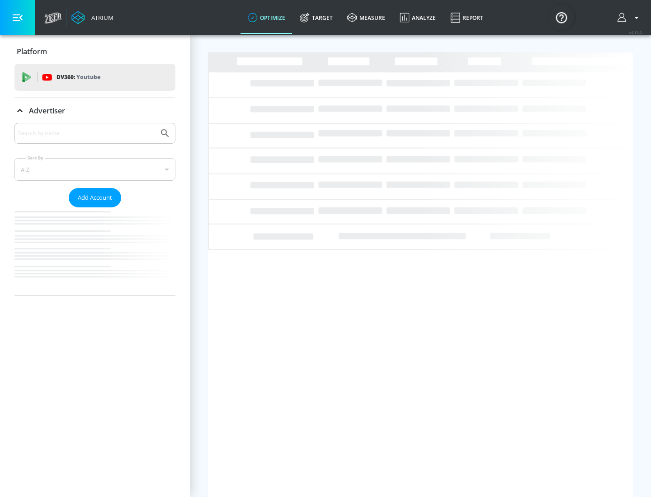  I want to click on div: DV360: Youtube, so click(95, 77).